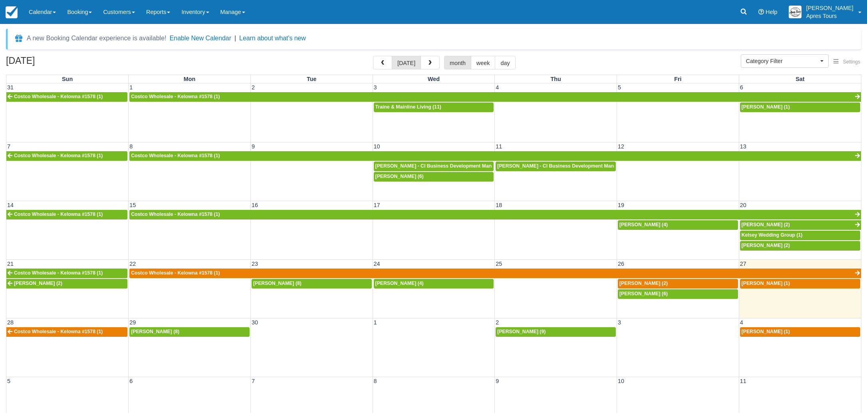 Image resolution: width=867 pixels, height=413 pixels. Describe the element at coordinates (761, 12) in the screenshot. I see `i: Help` at that location.